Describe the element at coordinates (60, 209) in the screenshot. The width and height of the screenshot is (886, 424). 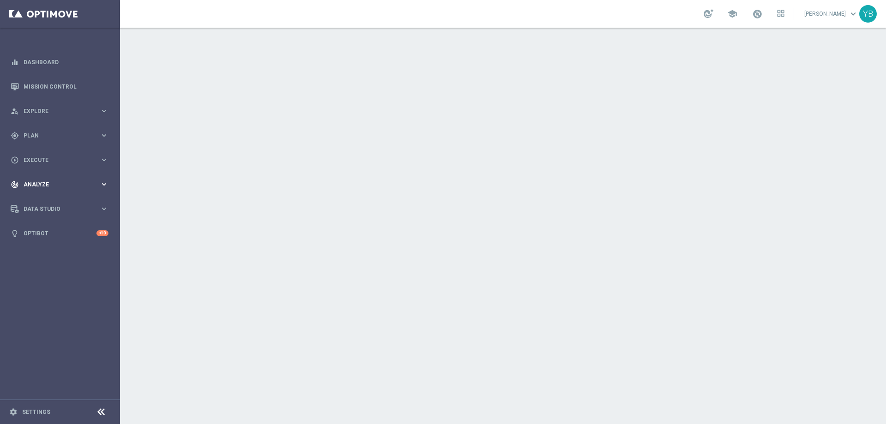
I see `div: Data Studio keyboard_arrow_right` at that location.